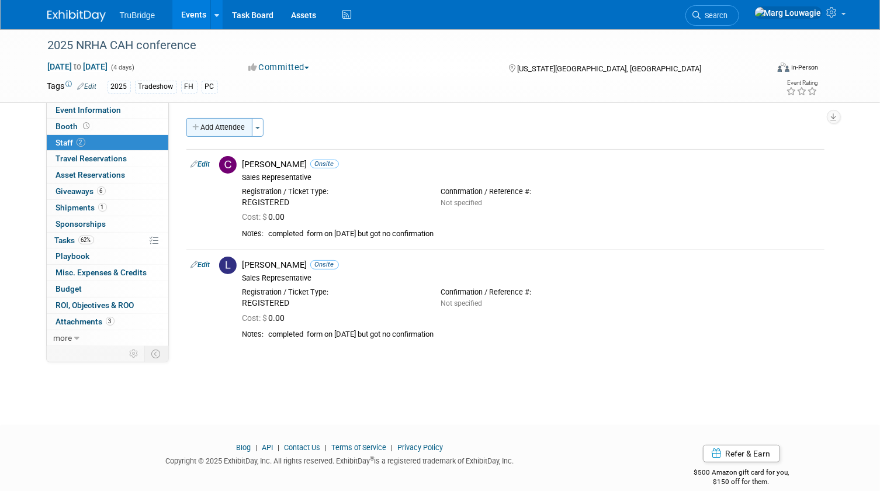 Image resolution: width=880 pixels, height=491 pixels. I want to click on a: Search, so click(712, 15).